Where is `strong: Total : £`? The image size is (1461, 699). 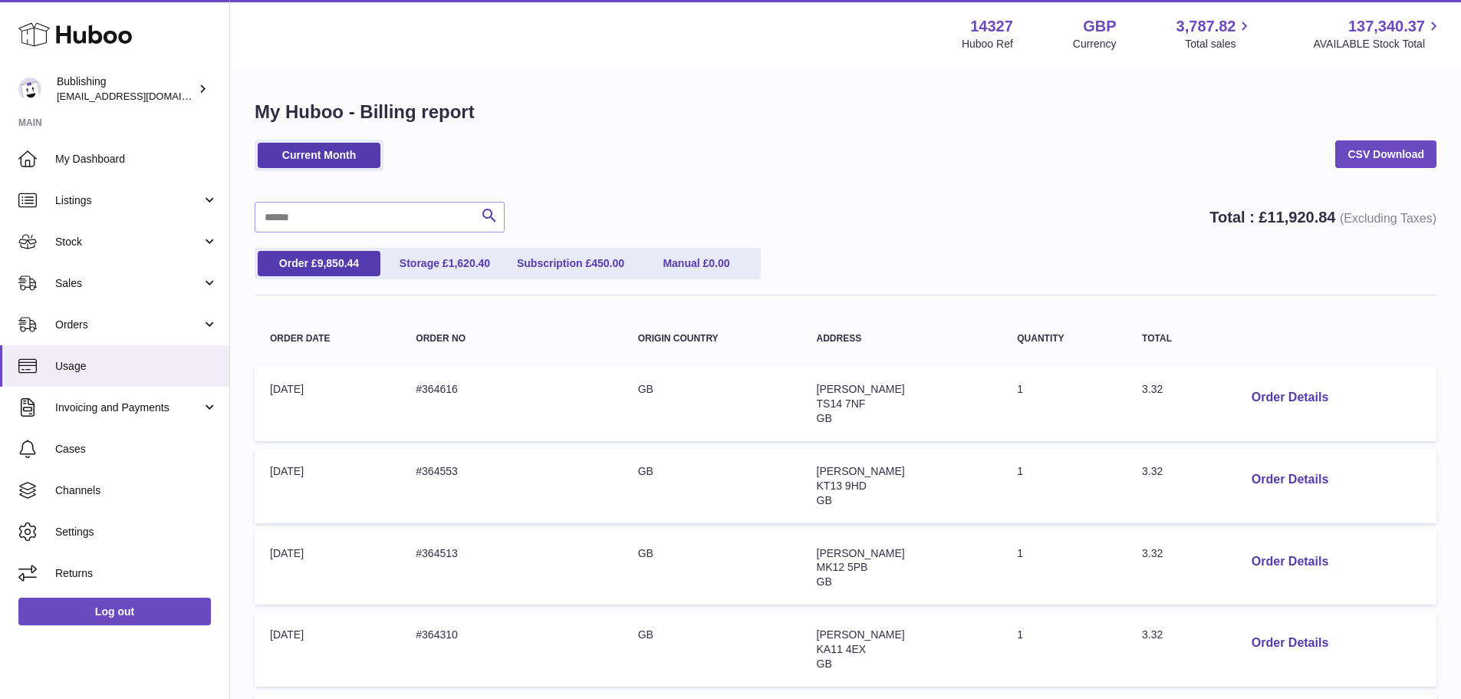 strong: Total : £ is located at coordinates (1323, 217).